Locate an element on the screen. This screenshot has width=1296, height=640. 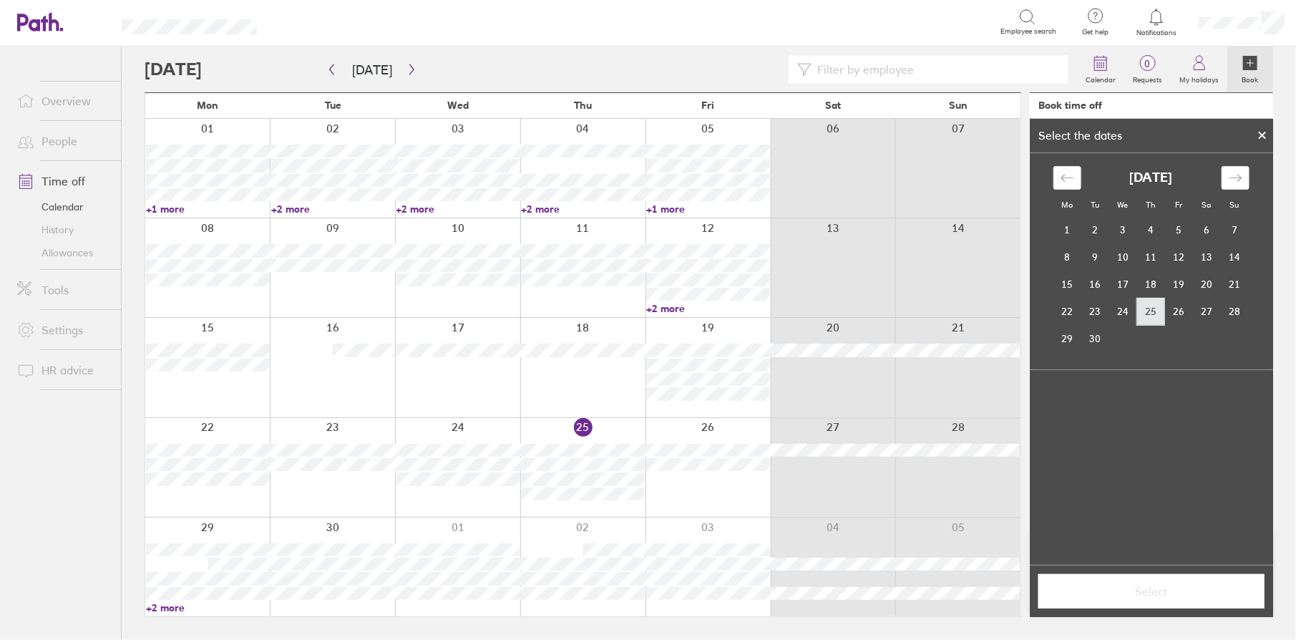
label: Calendar is located at coordinates (1101, 78).